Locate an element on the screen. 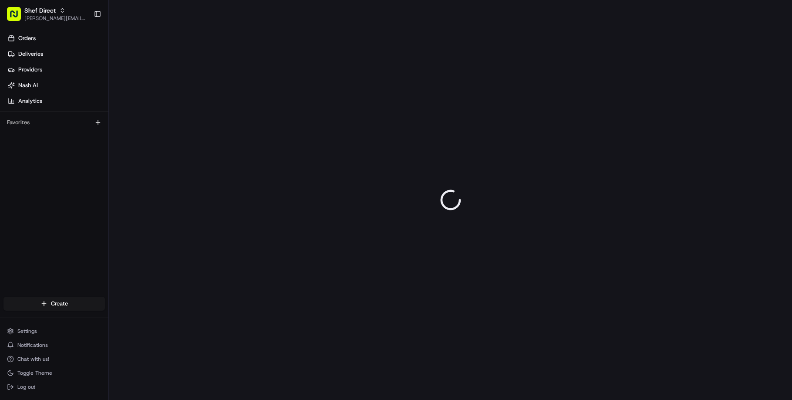 This screenshot has height=400, width=792. span: Settings is located at coordinates (27, 331).